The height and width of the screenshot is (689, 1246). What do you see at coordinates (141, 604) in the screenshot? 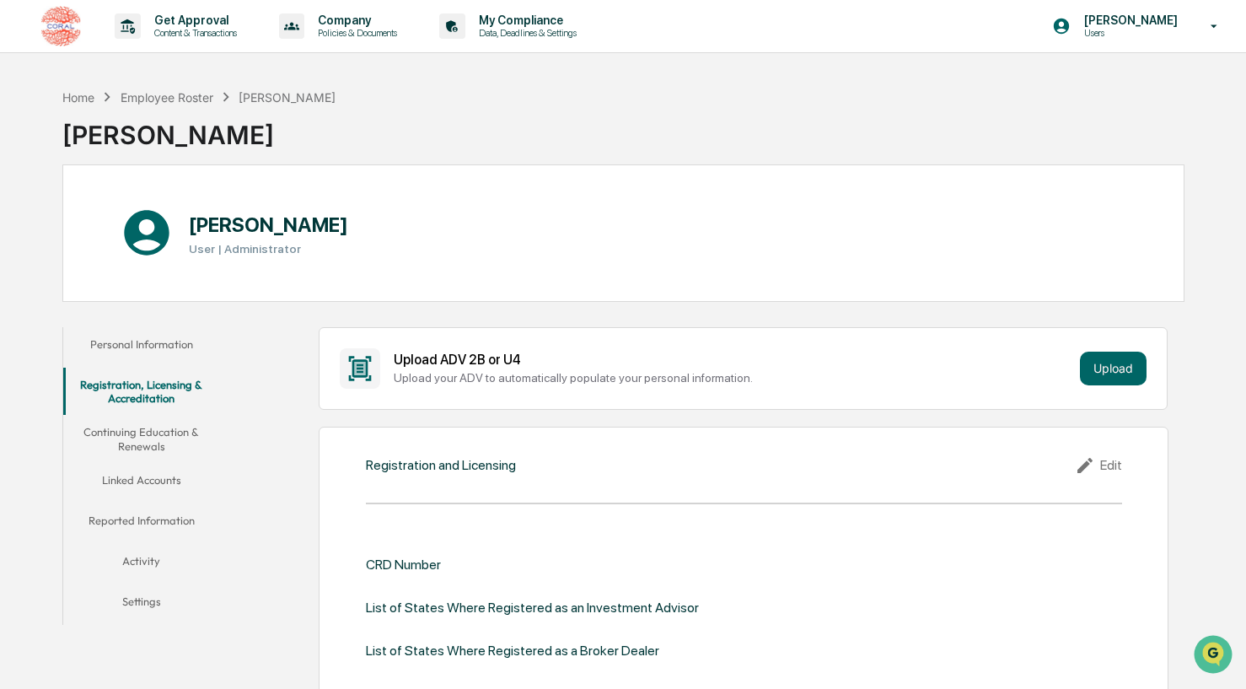
I see `button: Settings` at bounding box center [141, 604].